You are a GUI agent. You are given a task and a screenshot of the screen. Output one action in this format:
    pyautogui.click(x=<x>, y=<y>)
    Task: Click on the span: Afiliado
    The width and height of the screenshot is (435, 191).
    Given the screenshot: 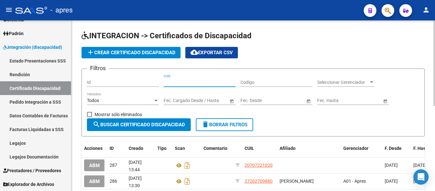 What is the action you would take?
    pyautogui.click(x=288, y=148)
    